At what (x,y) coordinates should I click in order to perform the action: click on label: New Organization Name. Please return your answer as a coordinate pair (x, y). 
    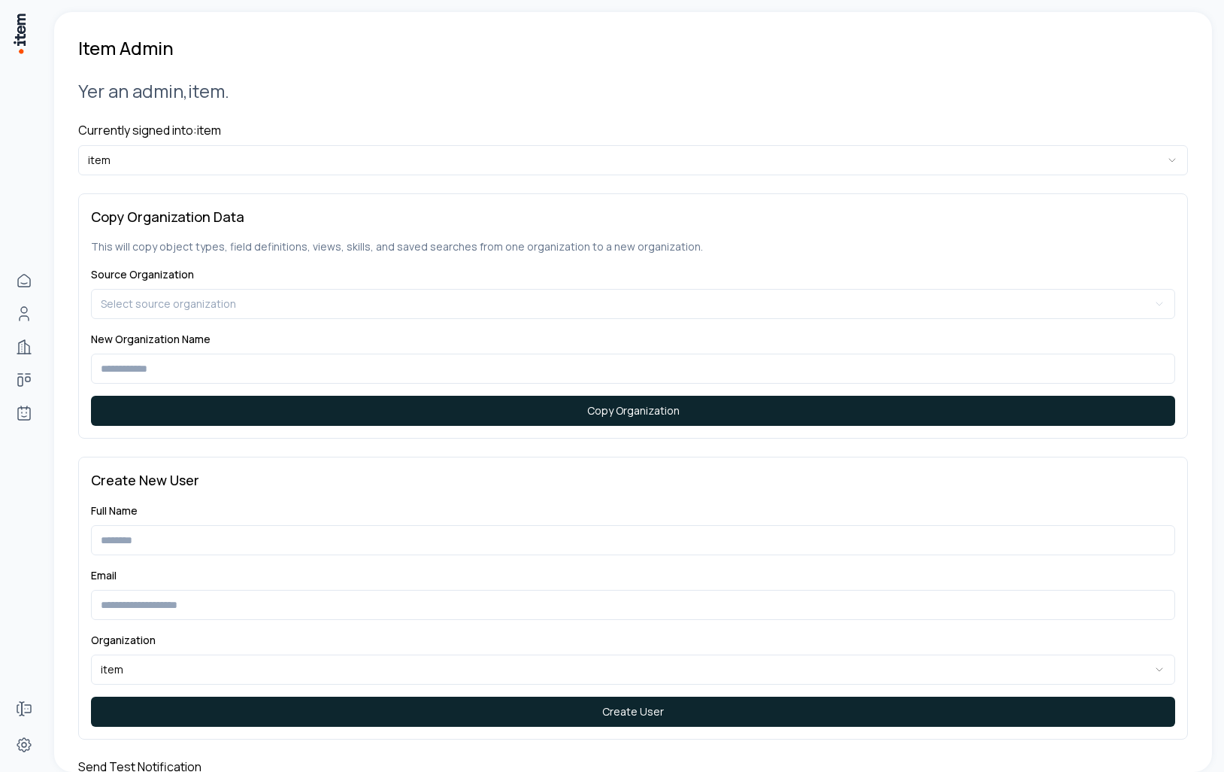
    Looking at the image, I should click on (150, 338).